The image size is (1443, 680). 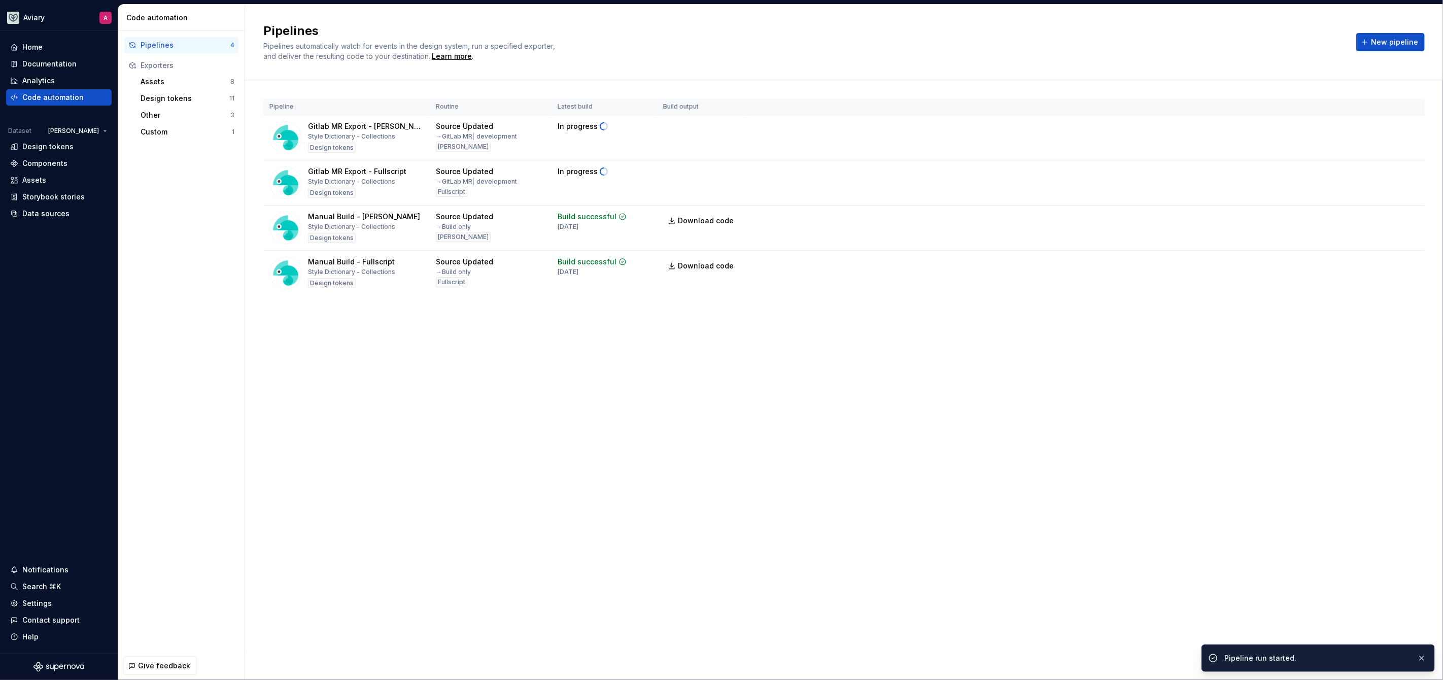 I want to click on th: Pipeline, so click(x=347, y=107).